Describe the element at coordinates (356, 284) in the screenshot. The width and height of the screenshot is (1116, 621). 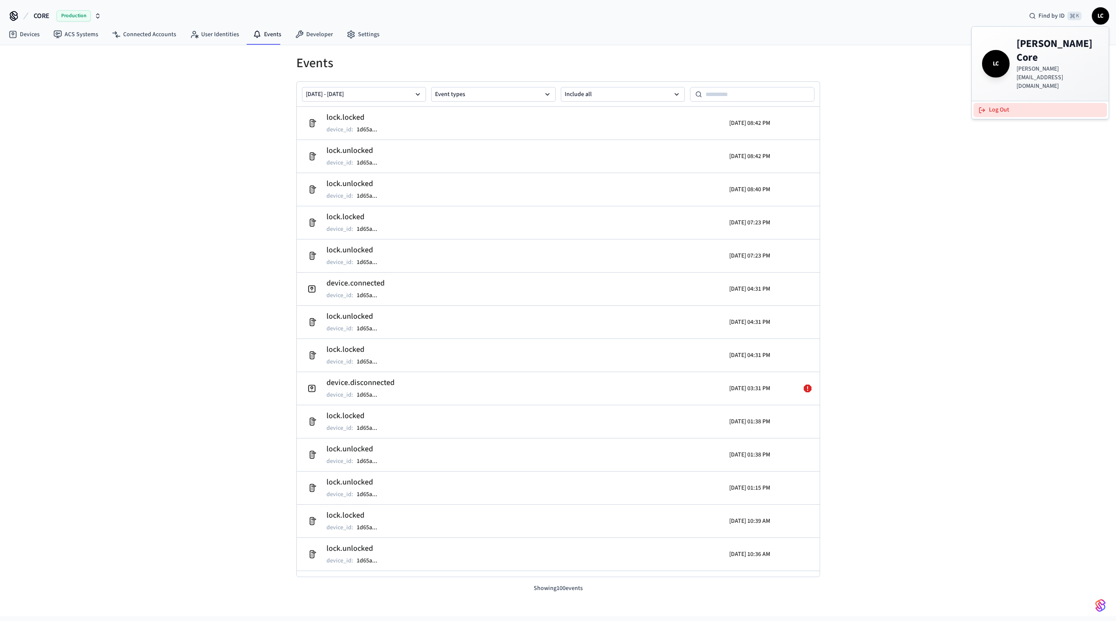
I see `h2: device.connected` at that location.